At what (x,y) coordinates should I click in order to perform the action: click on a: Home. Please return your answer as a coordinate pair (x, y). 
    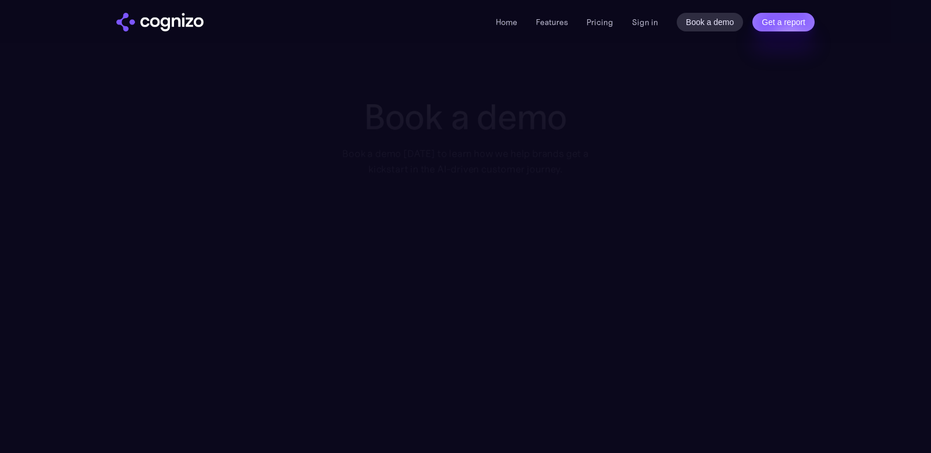
    Looking at the image, I should click on (506, 22).